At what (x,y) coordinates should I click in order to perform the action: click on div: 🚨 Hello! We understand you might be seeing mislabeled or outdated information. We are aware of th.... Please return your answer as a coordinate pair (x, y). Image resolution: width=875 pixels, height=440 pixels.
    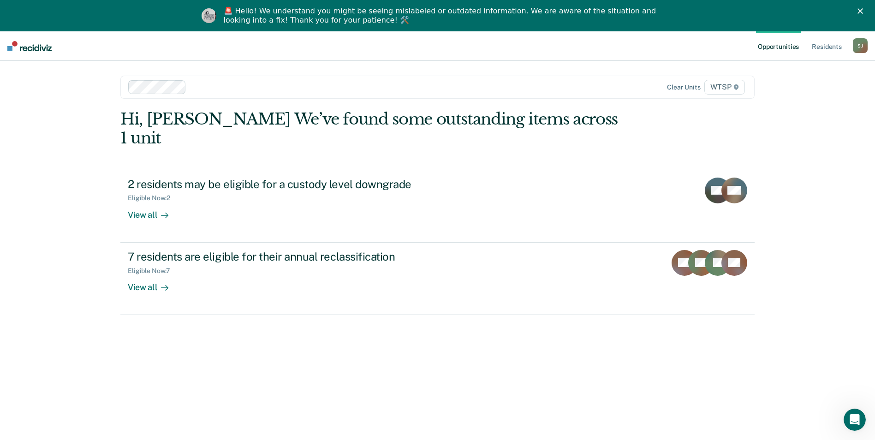
    Looking at the image, I should click on (441, 16).